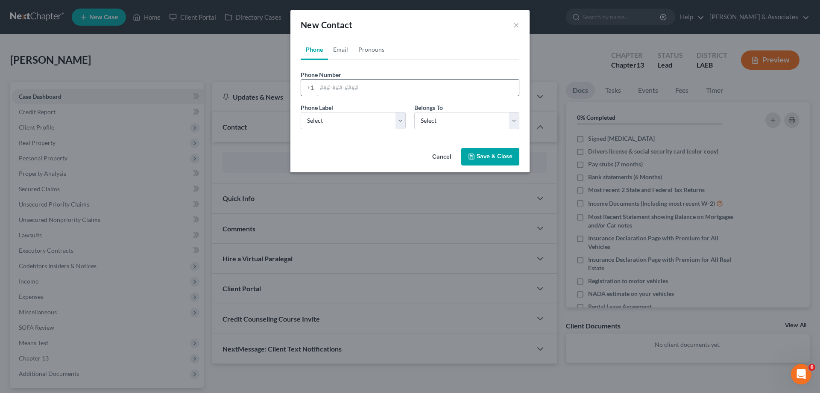 This screenshot has width=820, height=393. I want to click on button: Save & Close, so click(491, 157).